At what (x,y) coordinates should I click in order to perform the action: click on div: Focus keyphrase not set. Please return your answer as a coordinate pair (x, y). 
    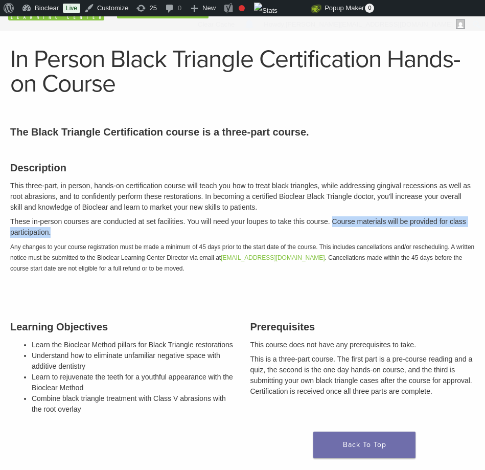
    Looking at the image, I should click on (242, 8).